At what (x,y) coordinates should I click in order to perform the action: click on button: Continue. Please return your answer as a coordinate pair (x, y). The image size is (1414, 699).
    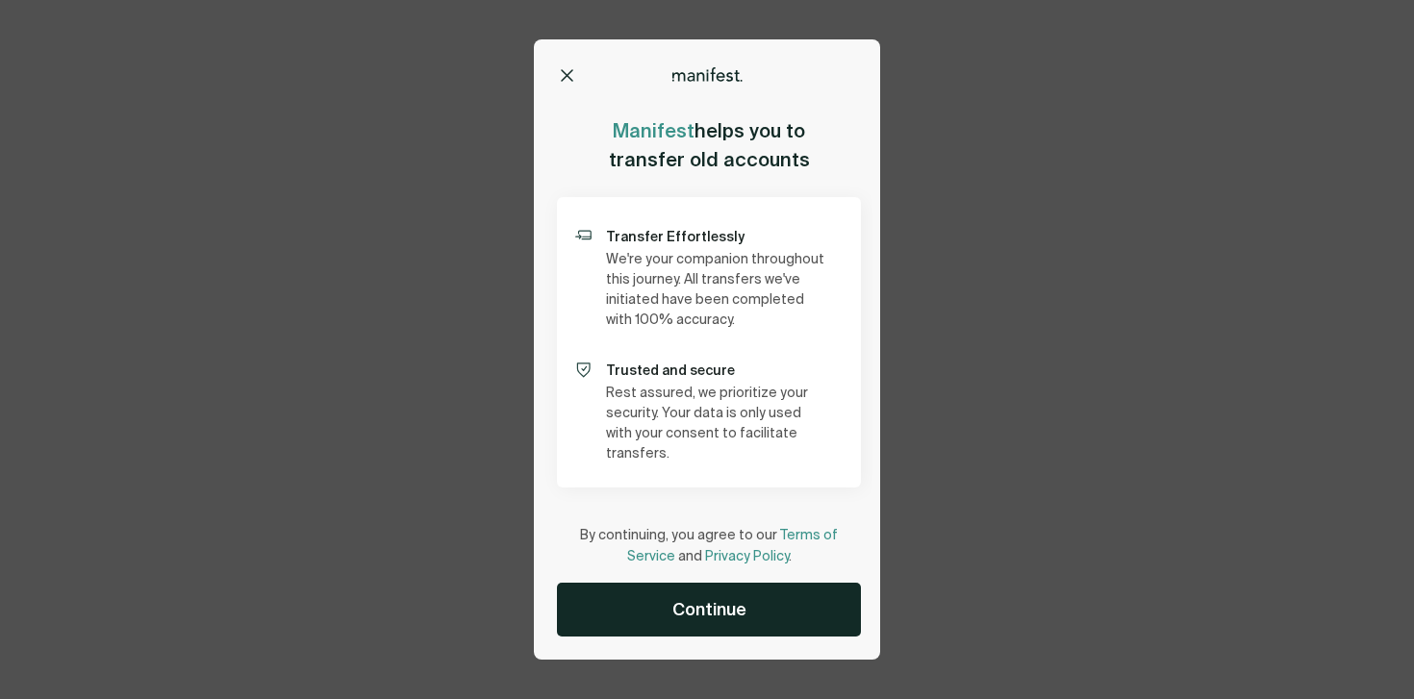
    Looking at the image, I should click on (709, 610).